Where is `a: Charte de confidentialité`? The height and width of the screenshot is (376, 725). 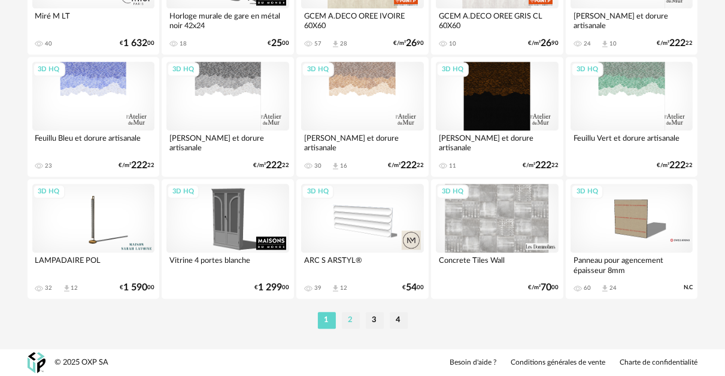
a: Charte de confidentialité is located at coordinates (659, 363).